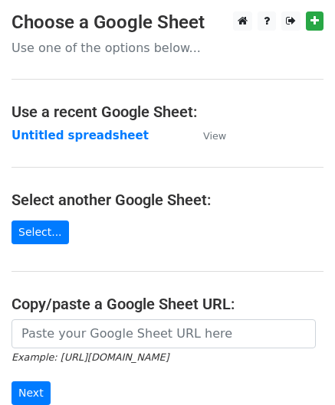 This screenshot has height=405, width=335. What do you see at coordinates (31, 393) in the screenshot?
I see `input: Next` at bounding box center [31, 393].